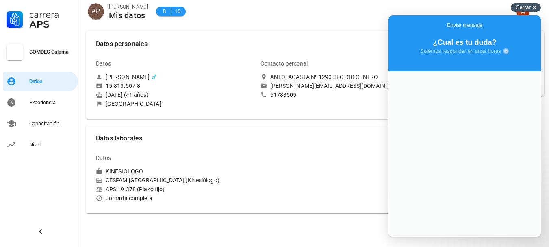  I want to click on span: Enviar mensaje, so click(76, 10).